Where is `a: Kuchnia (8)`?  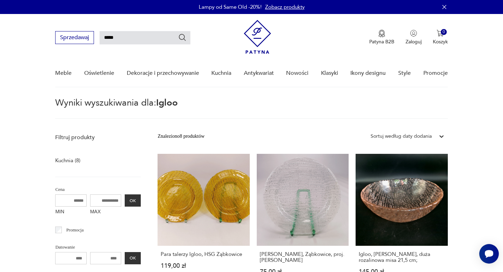
a: Kuchnia (8) is located at coordinates (68, 160).